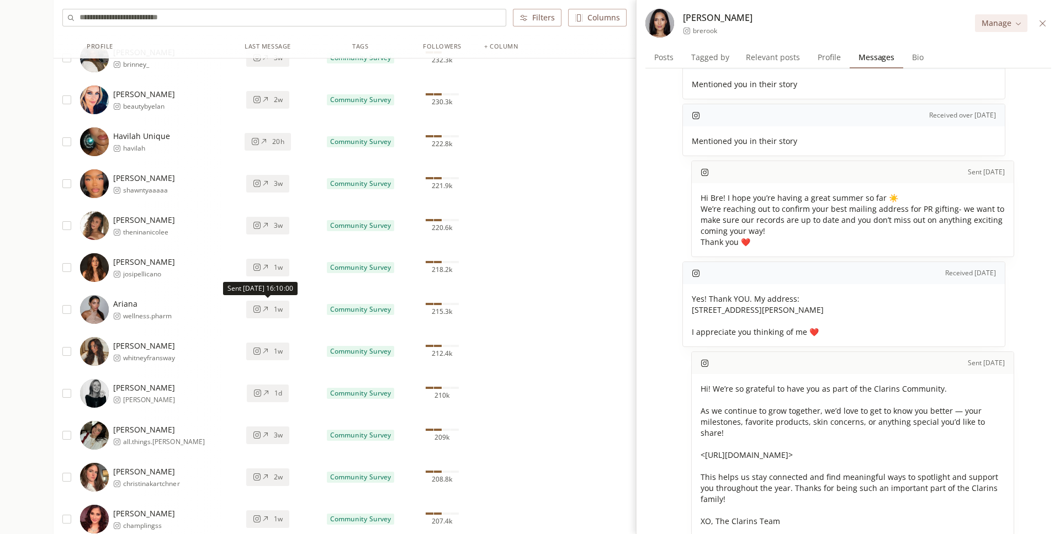  What do you see at coordinates (267, 142) in the screenshot?
I see `button: 20h` at bounding box center [267, 142].